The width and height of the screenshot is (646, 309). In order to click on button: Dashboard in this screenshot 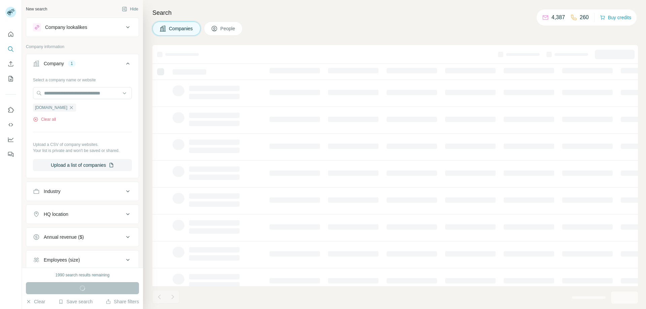, I will do `click(11, 140)`.